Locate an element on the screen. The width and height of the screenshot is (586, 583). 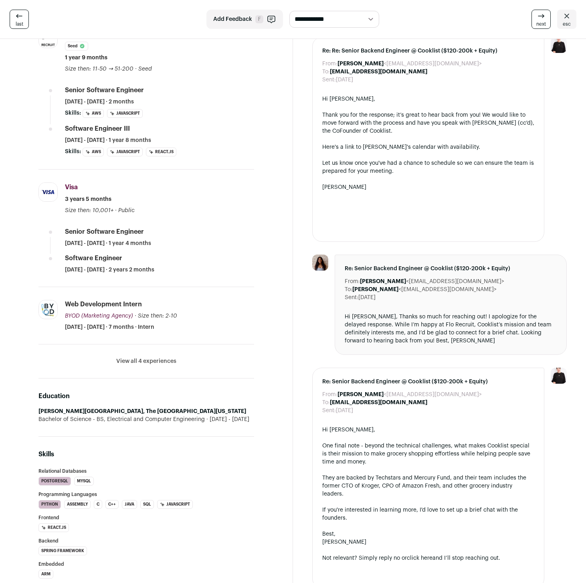
span: · Size then: 2-10 is located at coordinates (156, 316).